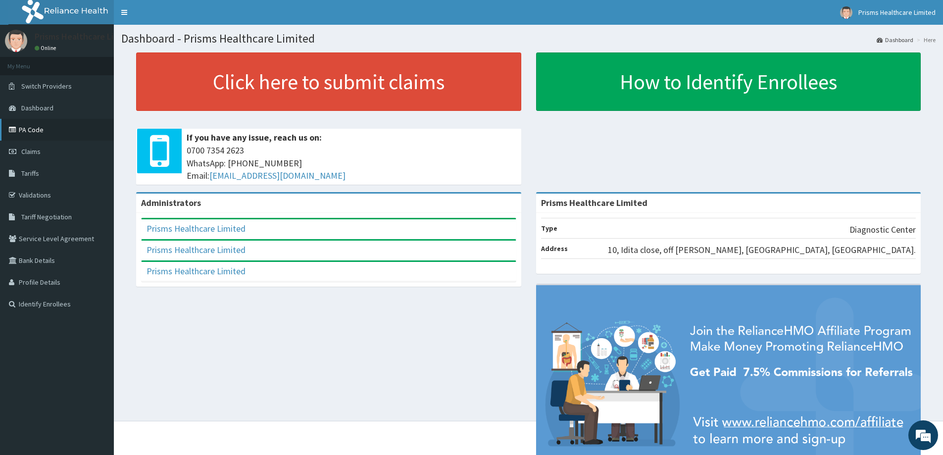 This screenshot has height=455, width=943. I want to click on a: Click here to submit claims, so click(329, 82).